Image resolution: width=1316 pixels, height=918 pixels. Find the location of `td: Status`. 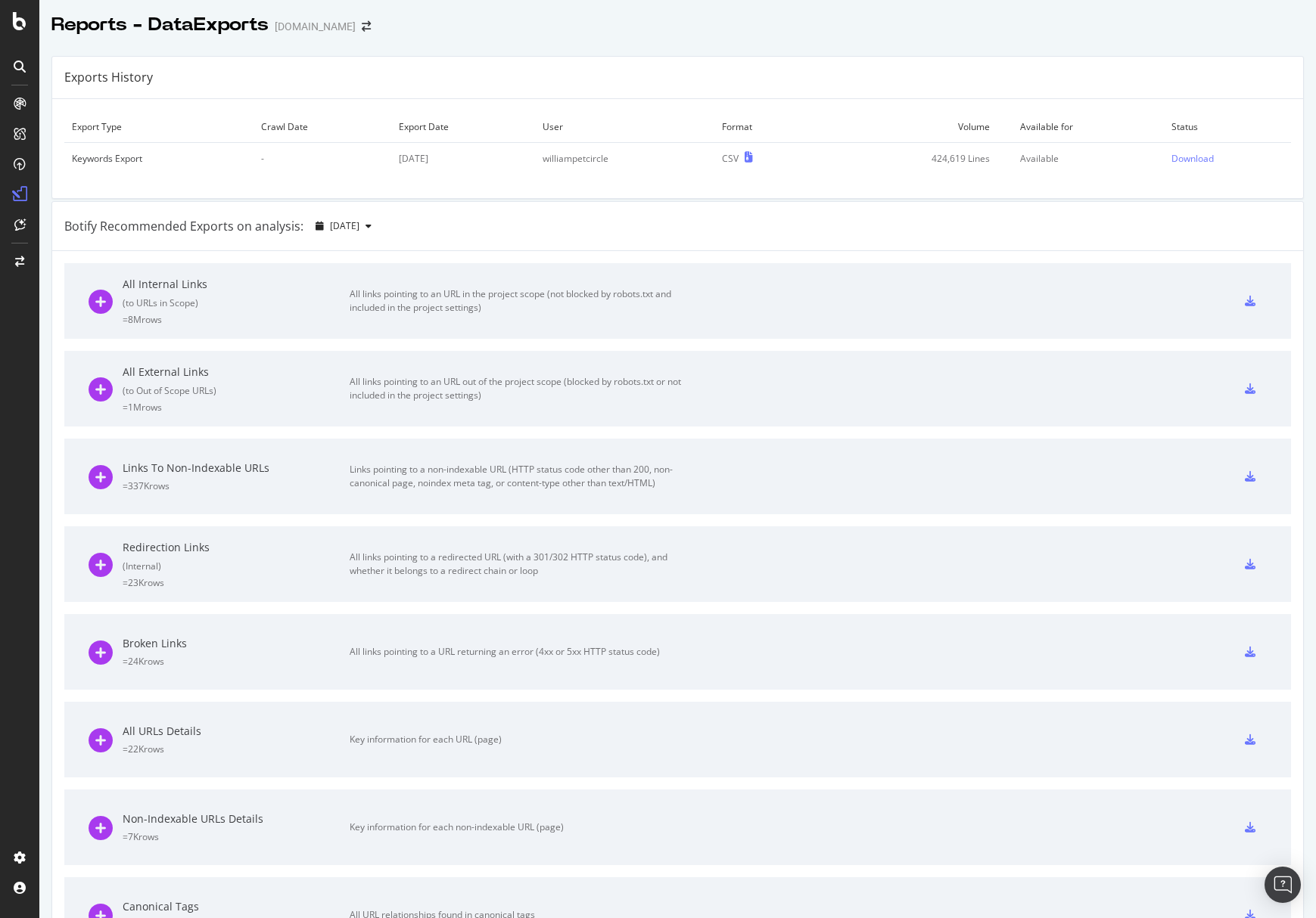

td: Status is located at coordinates (1227, 127).